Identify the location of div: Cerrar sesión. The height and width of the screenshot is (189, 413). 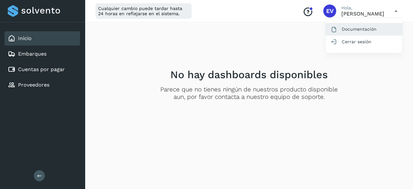
(364, 42).